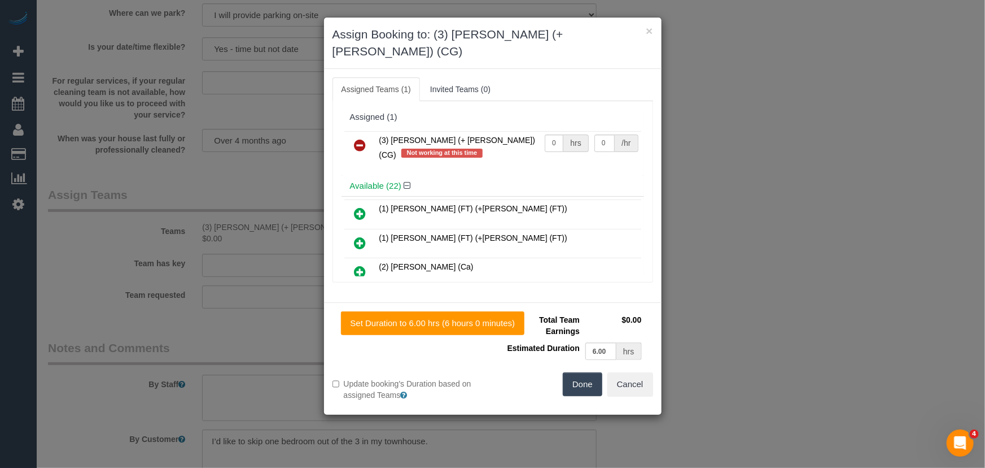 Image resolution: width=985 pixels, height=468 pixels. What do you see at coordinates (544, 348) in the screenshot?
I see `span: Estimated Duration` at bounding box center [544, 348].